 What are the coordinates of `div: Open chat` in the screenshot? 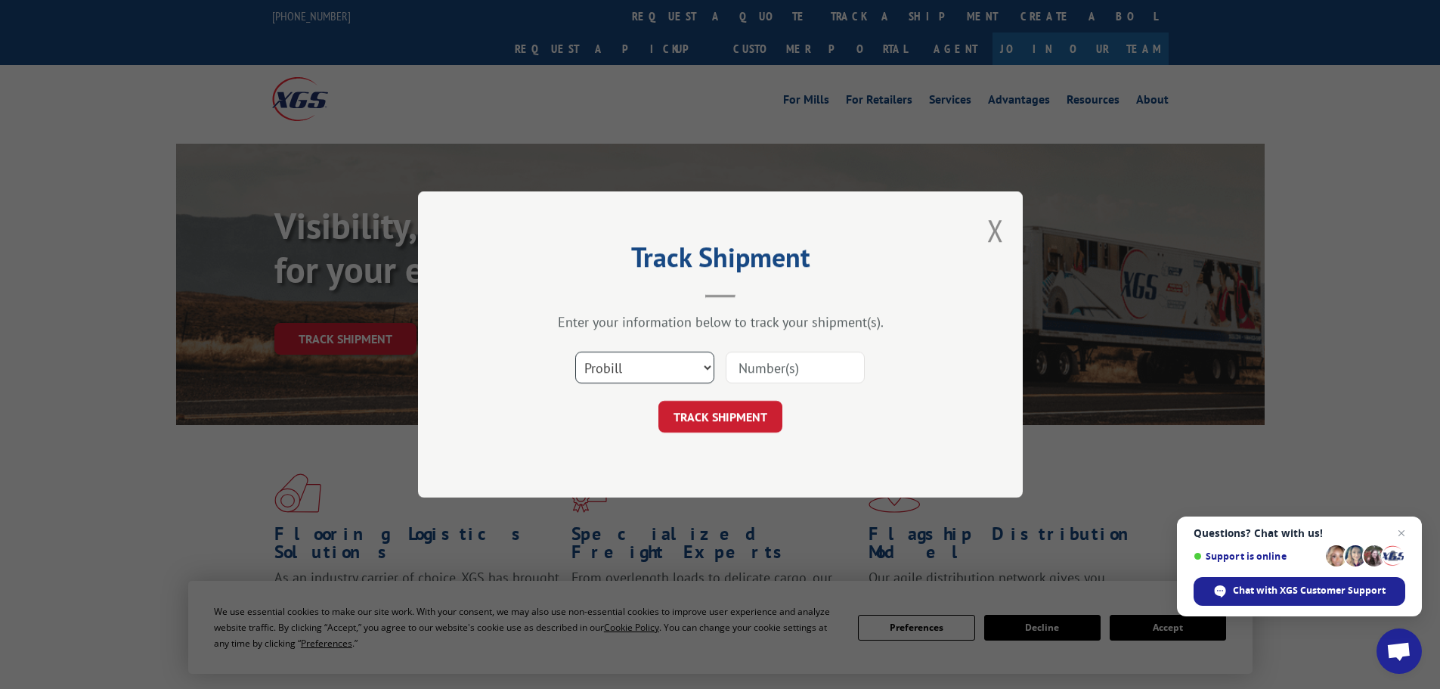 It's located at (1399, 651).